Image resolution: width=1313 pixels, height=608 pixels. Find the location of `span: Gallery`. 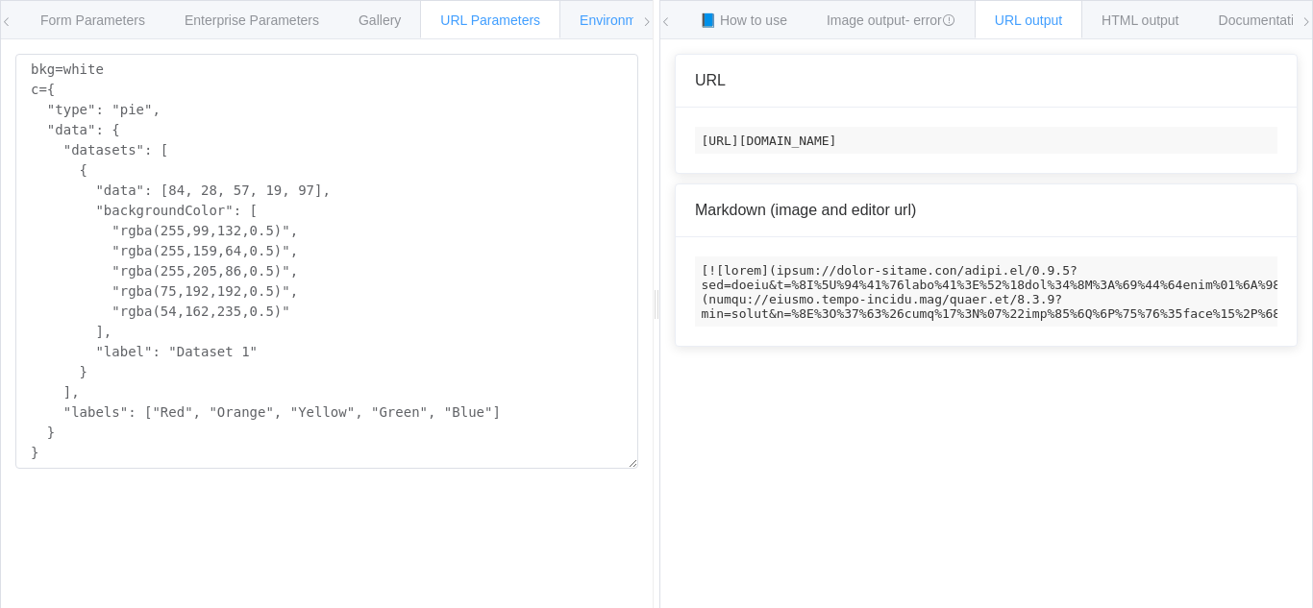

span: Gallery is located at coordinates (380, 20).